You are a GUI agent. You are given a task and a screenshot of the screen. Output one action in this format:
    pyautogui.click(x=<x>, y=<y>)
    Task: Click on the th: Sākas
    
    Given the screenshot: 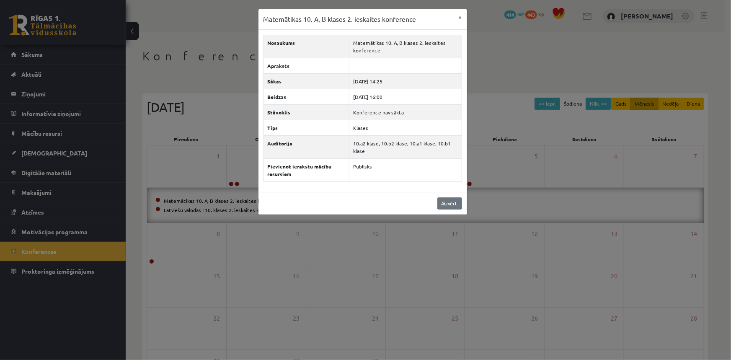 What is the action you would take?
    pyautogui.click(x=306, y=81)
    